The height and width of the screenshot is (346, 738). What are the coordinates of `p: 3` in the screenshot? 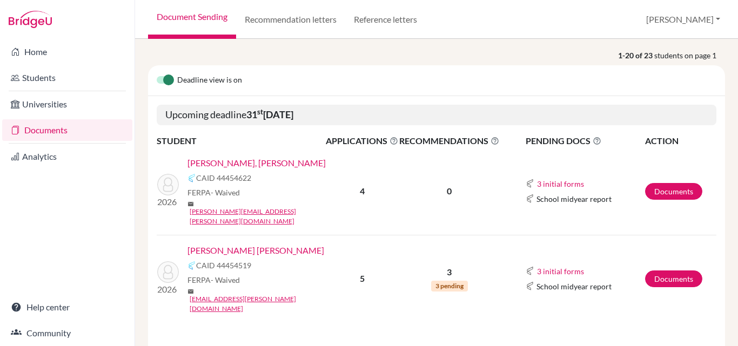 It's located at (449, 272).